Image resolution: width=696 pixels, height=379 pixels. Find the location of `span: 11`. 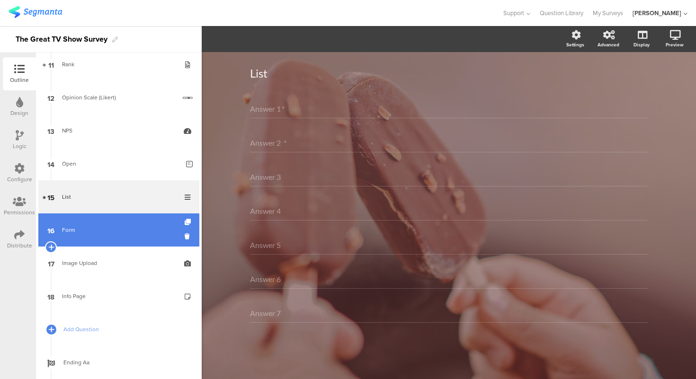

span: 11 is located at coordinates (51, 64).